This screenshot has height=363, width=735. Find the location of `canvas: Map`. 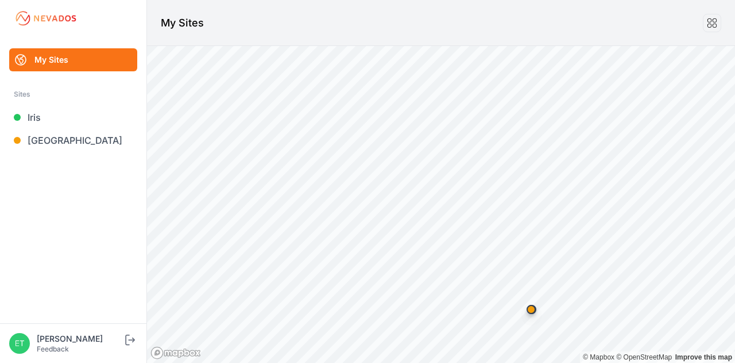

canvas: Map is located at coordinates (441, 204).